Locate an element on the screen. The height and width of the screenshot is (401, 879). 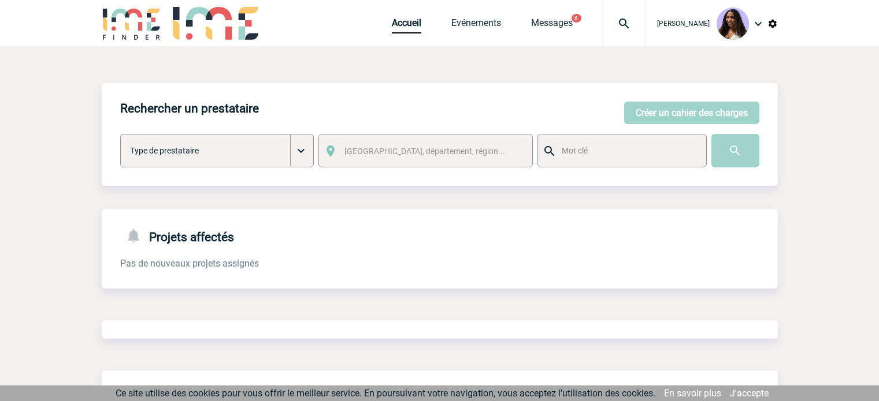
h4: Rechercher un prestataire is located at coordinates (189, 109).